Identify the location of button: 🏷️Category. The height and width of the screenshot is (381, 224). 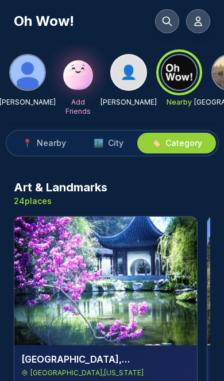
(176, 143).